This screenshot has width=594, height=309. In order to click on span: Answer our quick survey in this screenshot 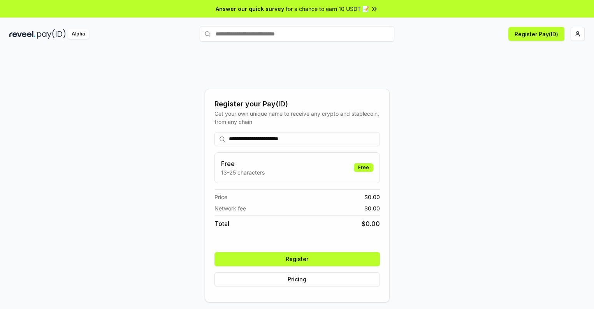, I will do `click(250, 9)`.